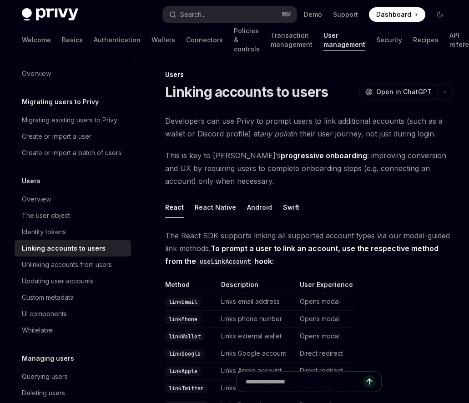  I want to click on div: Android, so click(259, 207).